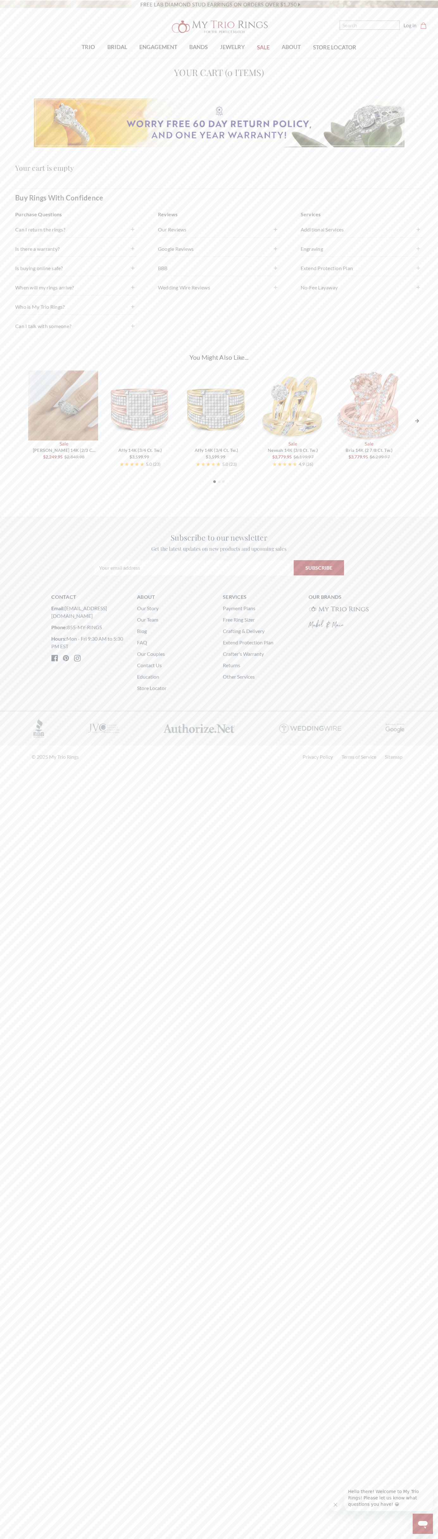  Describe the element at coordinates (219, 268) in the screenshot. I see `h4: BBB` at that location.